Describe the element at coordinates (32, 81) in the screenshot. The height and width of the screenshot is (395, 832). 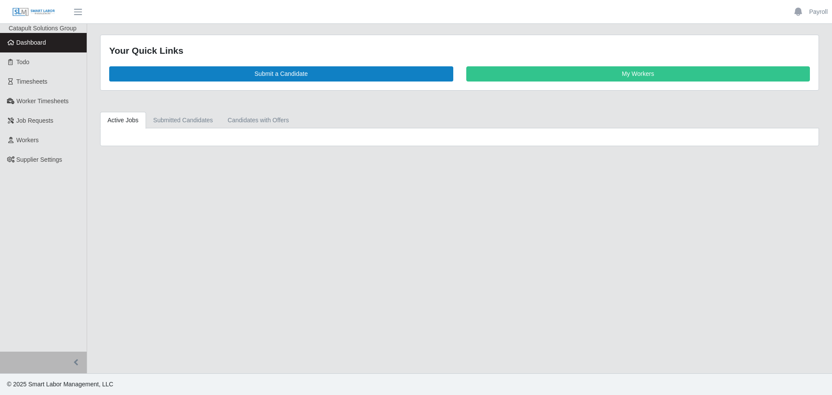
I see `span: Timesheets` at that location.